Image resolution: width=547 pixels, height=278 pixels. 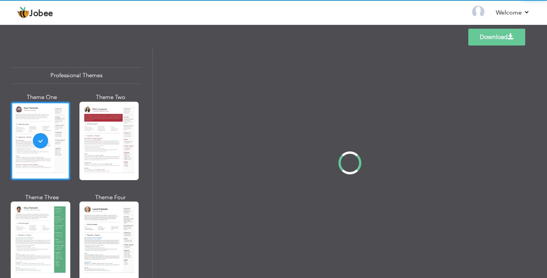 I want to click on span: Jobee, so click(x=41, y=14).